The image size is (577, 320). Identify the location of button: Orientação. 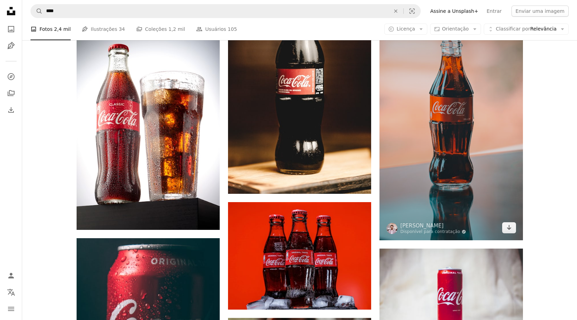
(455, 29).